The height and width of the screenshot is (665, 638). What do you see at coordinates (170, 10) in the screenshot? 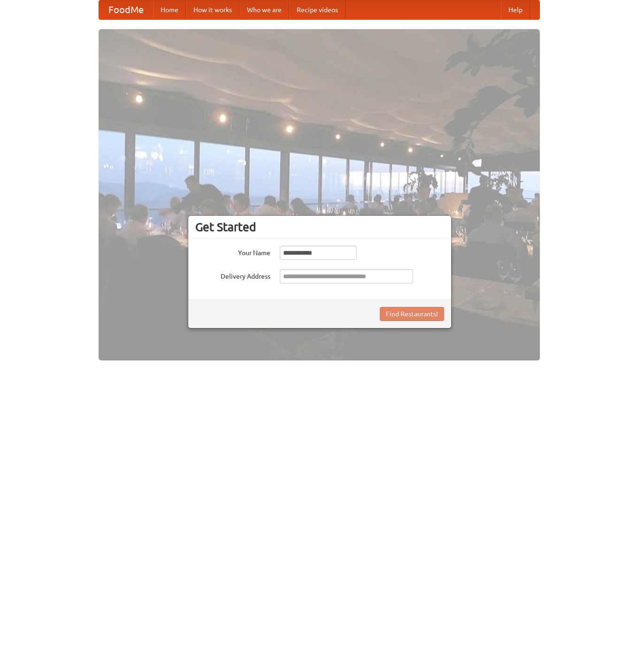
I see `a: Home` at bounding box center [170, 10].